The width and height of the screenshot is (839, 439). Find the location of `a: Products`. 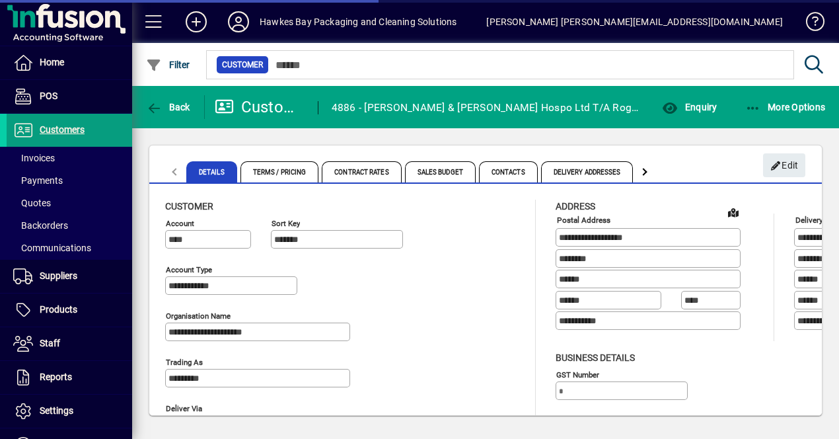

a: Products is located at coordinates (69, 310).